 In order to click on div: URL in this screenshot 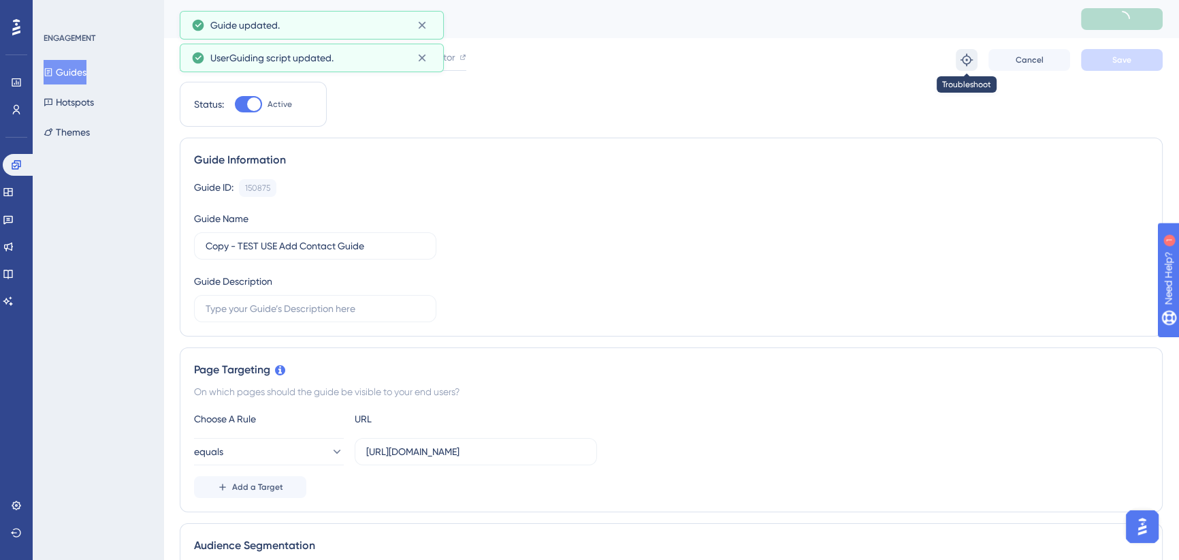, I will do `click(430, 419)`.